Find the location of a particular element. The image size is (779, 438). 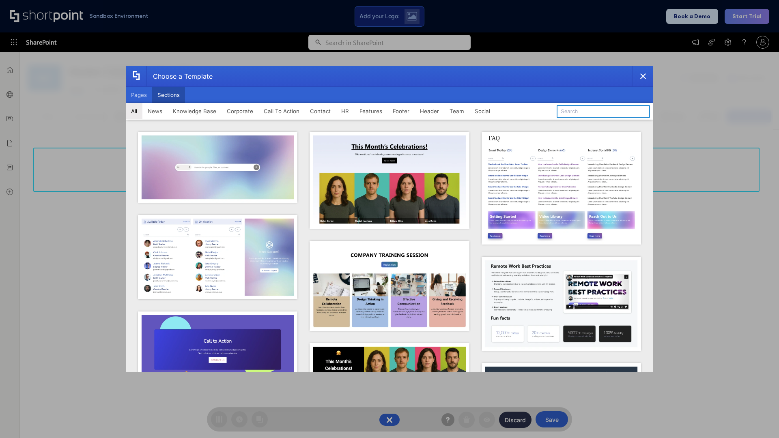

button: Call To Action is located at coordinates (282, 111).